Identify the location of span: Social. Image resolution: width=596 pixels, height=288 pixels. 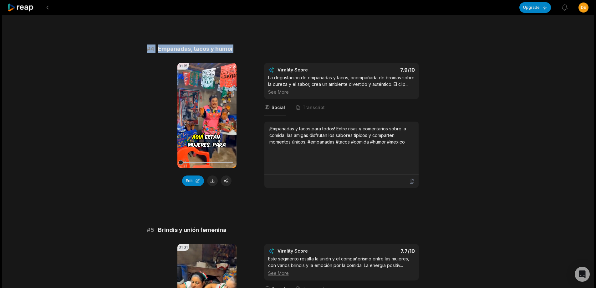
(278, 107).